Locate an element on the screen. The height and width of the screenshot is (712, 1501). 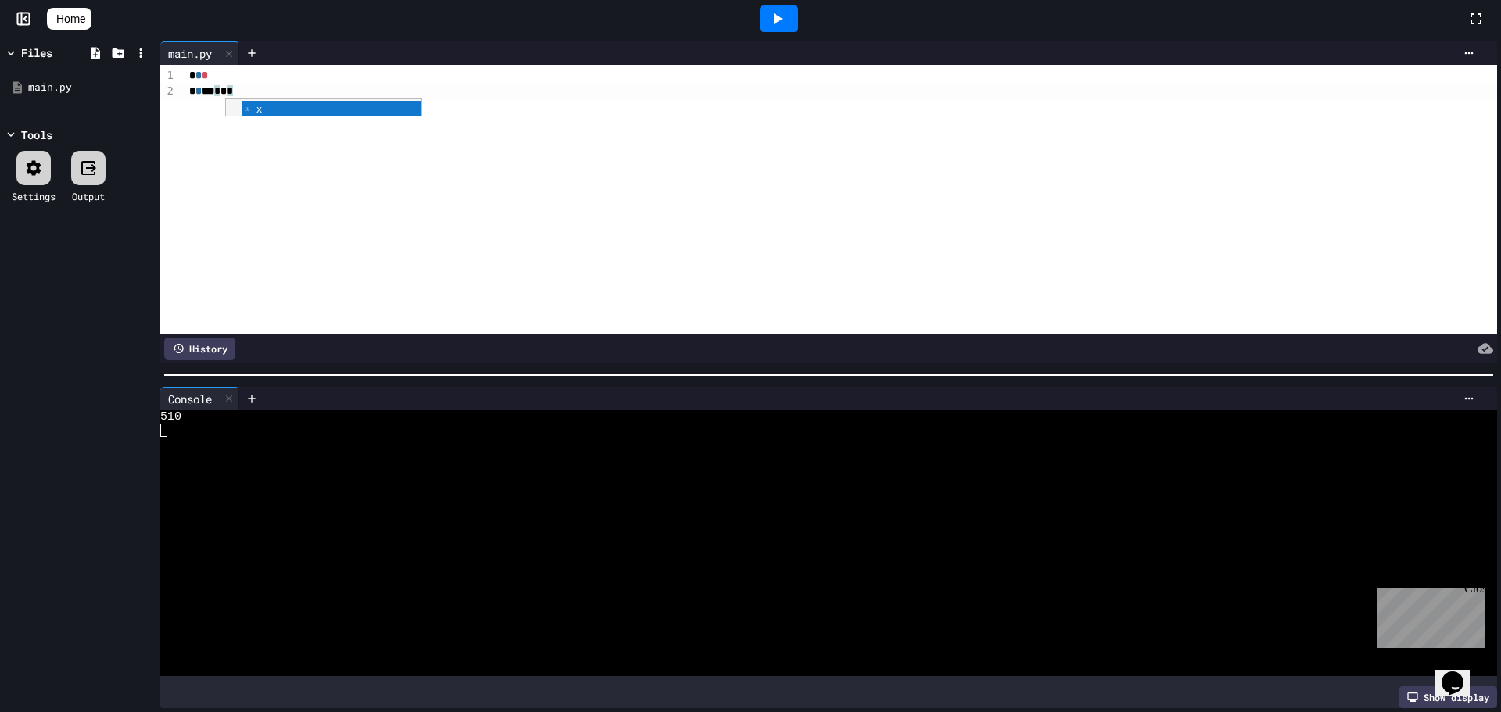
div: Output is located at coordinates (88, 196).